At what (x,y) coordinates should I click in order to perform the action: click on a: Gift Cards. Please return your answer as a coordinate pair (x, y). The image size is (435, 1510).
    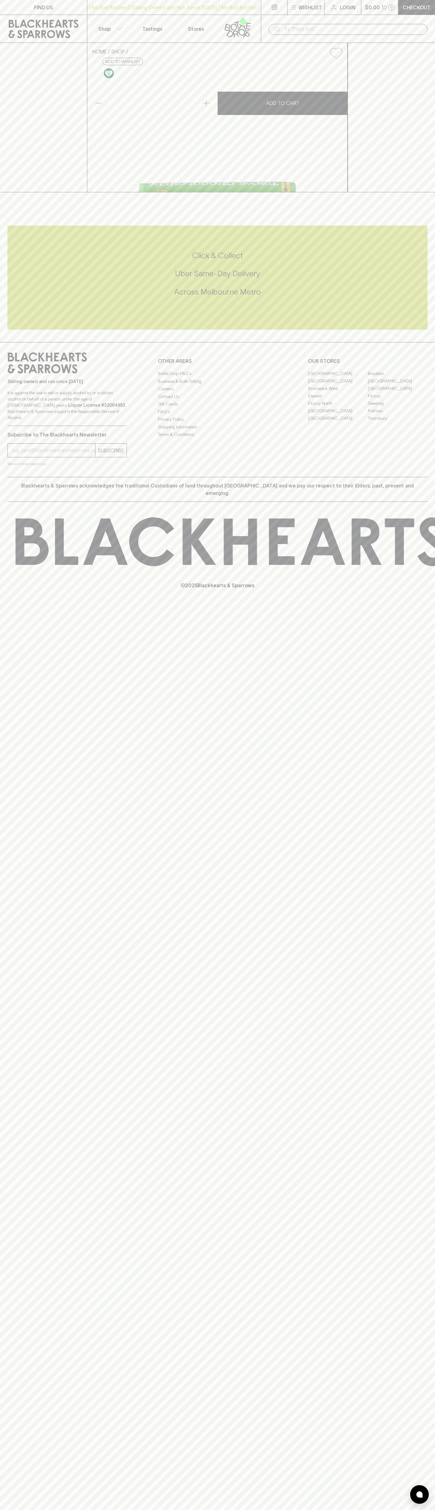
    Looking at the image, I should click on (217, 404).